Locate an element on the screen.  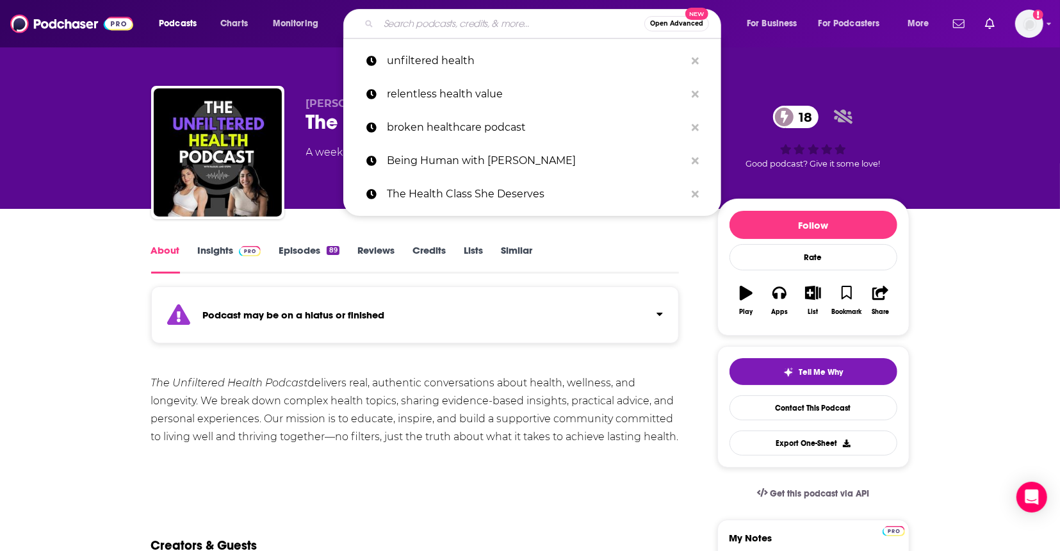
span: New is located at coordinates (697, 13).